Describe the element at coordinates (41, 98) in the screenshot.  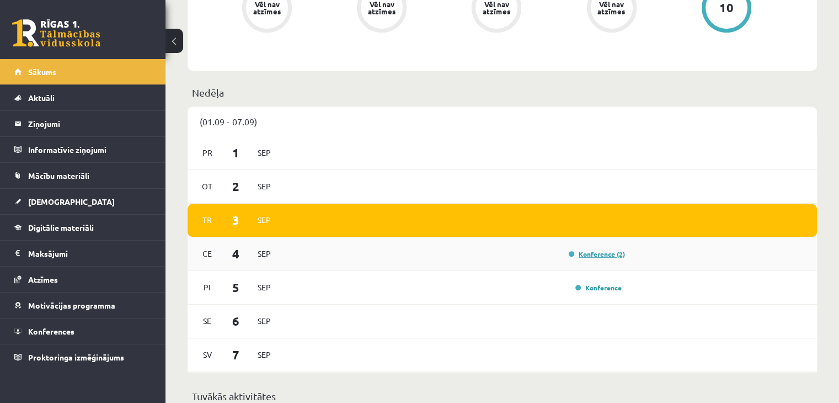
I see `span: Aktuāli` at that location.